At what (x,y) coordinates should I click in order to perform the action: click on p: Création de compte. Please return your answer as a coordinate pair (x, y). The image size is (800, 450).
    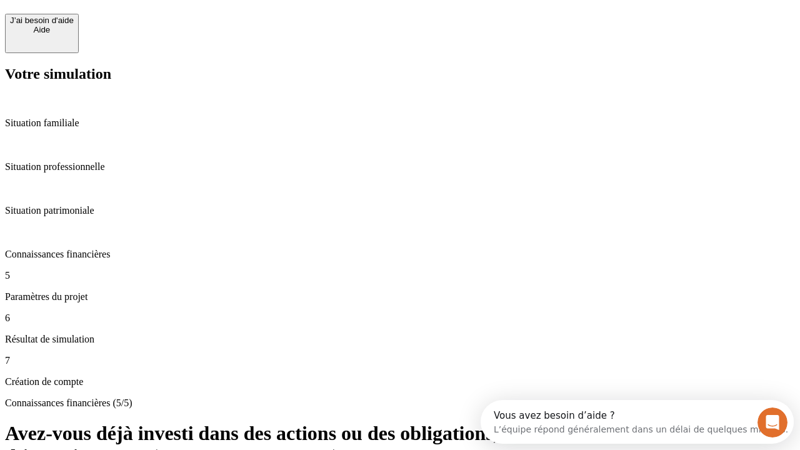
    Looking at the image, I should click on (400, 382).